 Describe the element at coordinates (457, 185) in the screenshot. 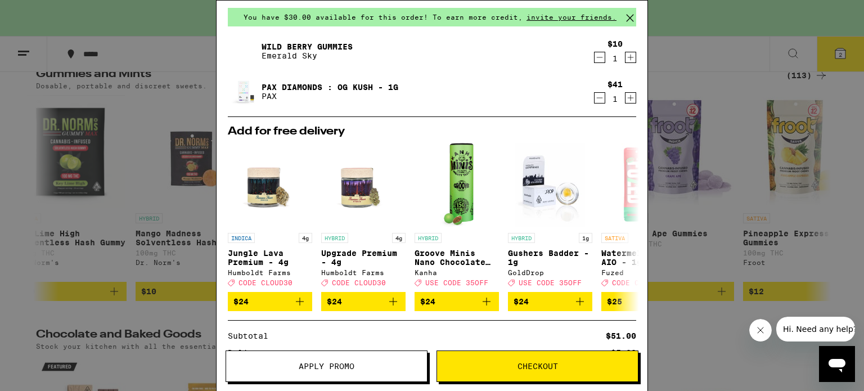

I see `img: Kanha - Groove Minis Nano Chocolate Bites` at that location.